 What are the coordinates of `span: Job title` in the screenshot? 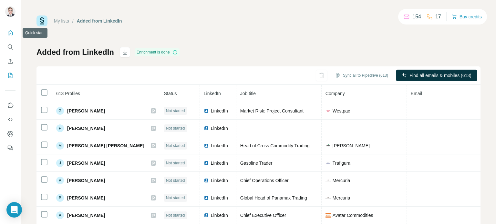 It's located at (248, 94).